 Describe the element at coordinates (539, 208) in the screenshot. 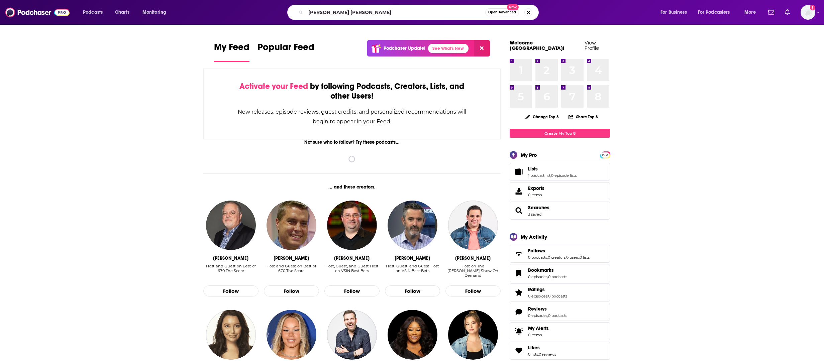

I see `span: Searches` at that location.